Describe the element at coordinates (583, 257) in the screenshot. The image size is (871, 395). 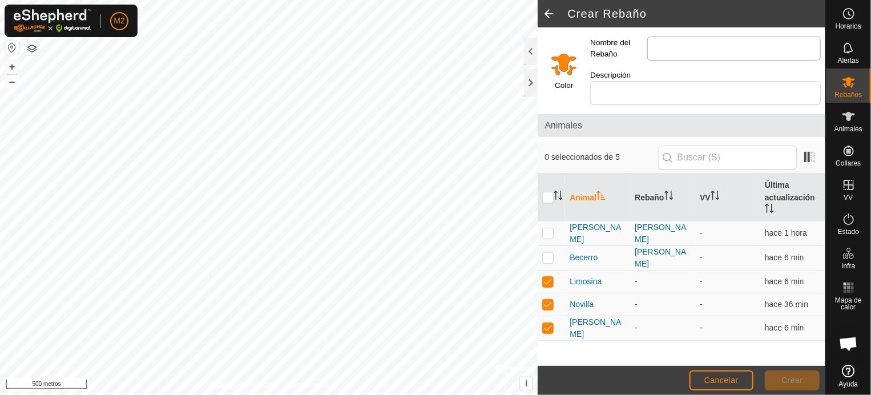
I see `font: Becerro` at that location.